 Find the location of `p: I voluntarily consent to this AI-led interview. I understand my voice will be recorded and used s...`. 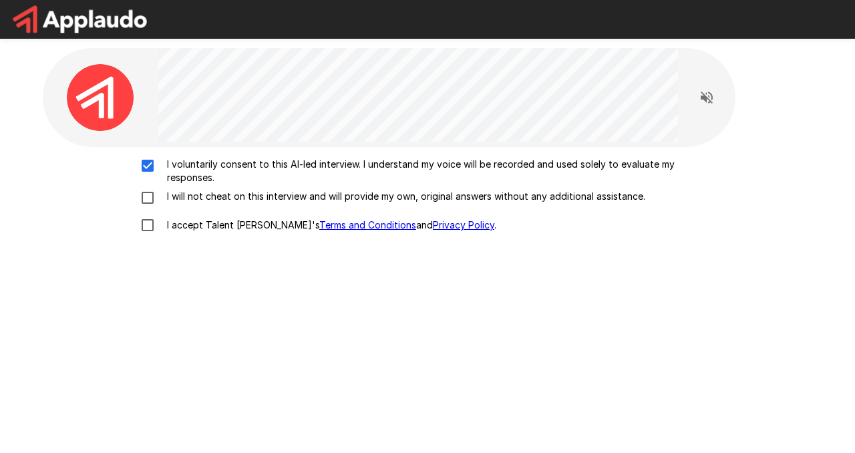

p: I voluntarily consent to this AI-led interview. I understand my voice will be recorded and used s... is located at coordinates (442, 171).